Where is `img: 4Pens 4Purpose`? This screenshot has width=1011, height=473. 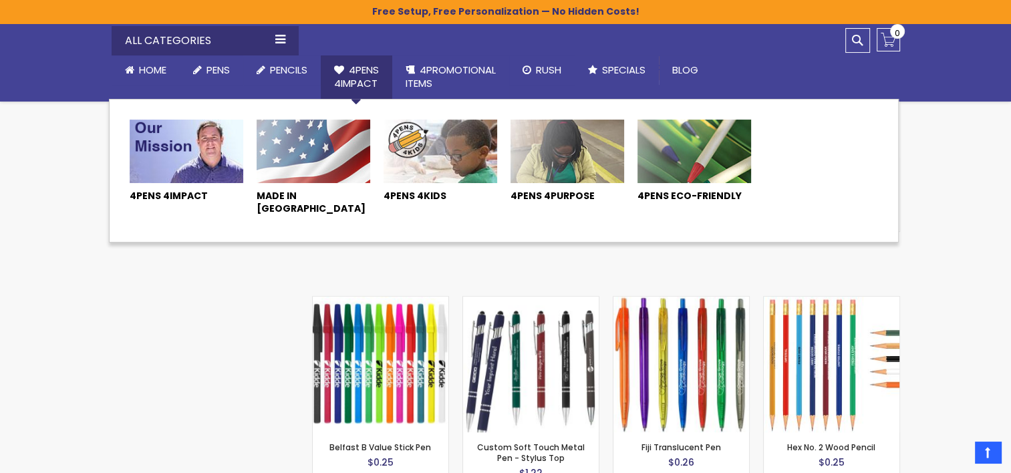 img: 4Pens 4Purpose is located at coordinates (567, 152).